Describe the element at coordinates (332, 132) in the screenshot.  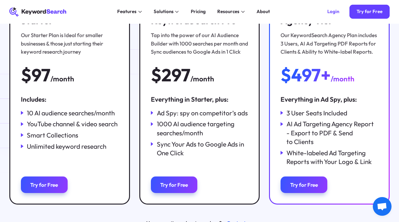
I see `div: AI Ad Targeting Agency Report - Export to PDF & Send to Clients` at that location.